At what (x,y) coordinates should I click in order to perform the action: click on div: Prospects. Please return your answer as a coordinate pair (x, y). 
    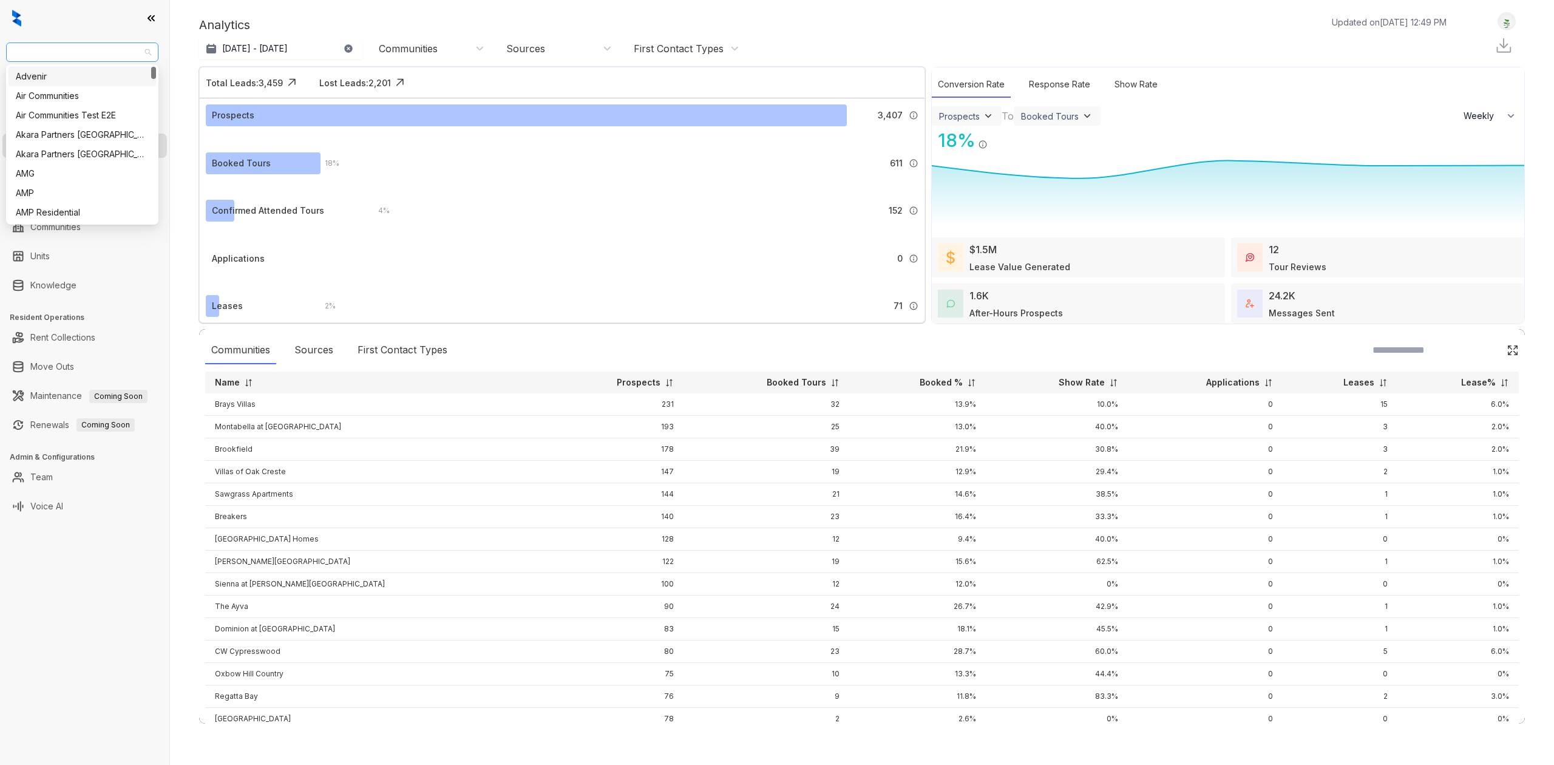
    Looking at the image, I should click on (233, 115).